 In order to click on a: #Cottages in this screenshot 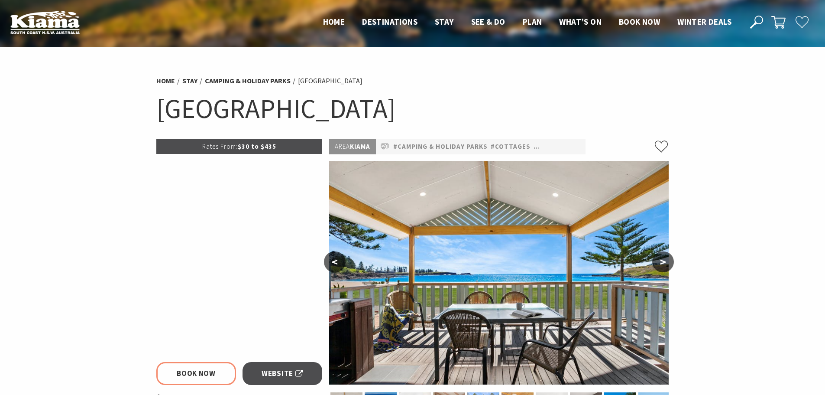, I will do `click(511, 146)`.